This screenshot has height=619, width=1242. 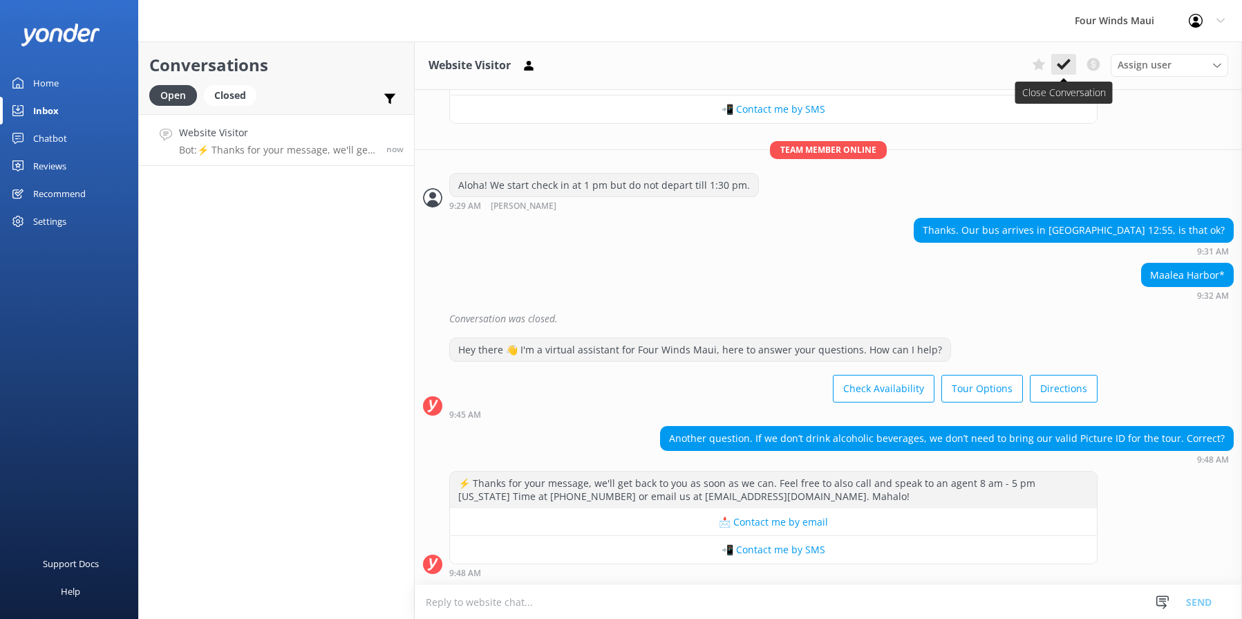 I want to click on div: Support Docs, so click(x=71, y=563).